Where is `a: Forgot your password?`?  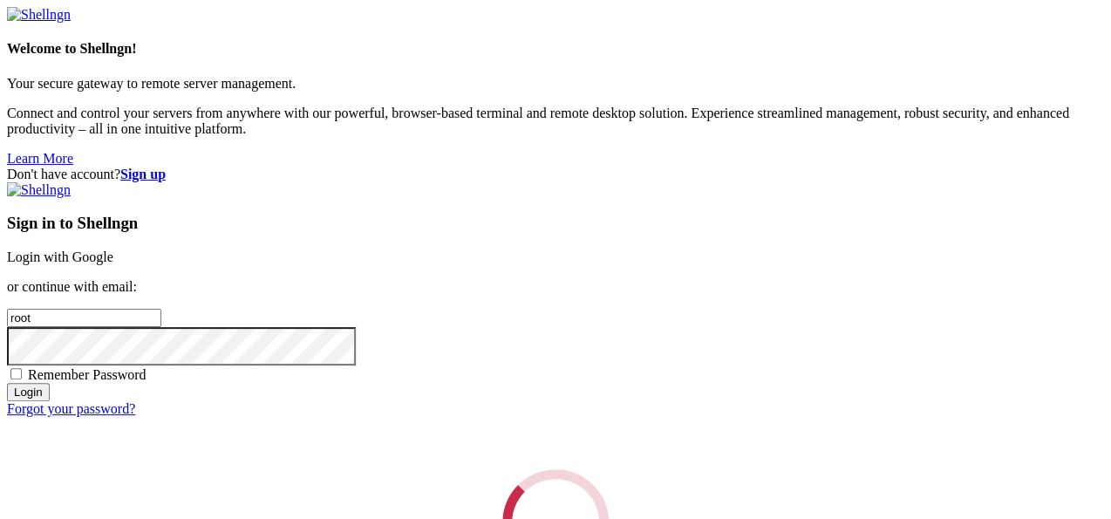 a: Forgot your password? is located at coordinates (71, 408).